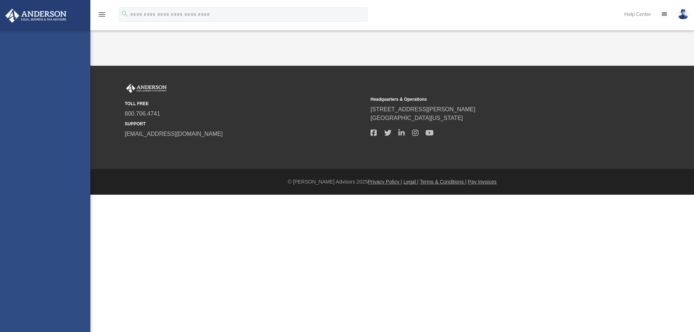 Image resolution: width=694 pixels, height=332 pixels. I want to click on a: Legal |, so click(411, 182).